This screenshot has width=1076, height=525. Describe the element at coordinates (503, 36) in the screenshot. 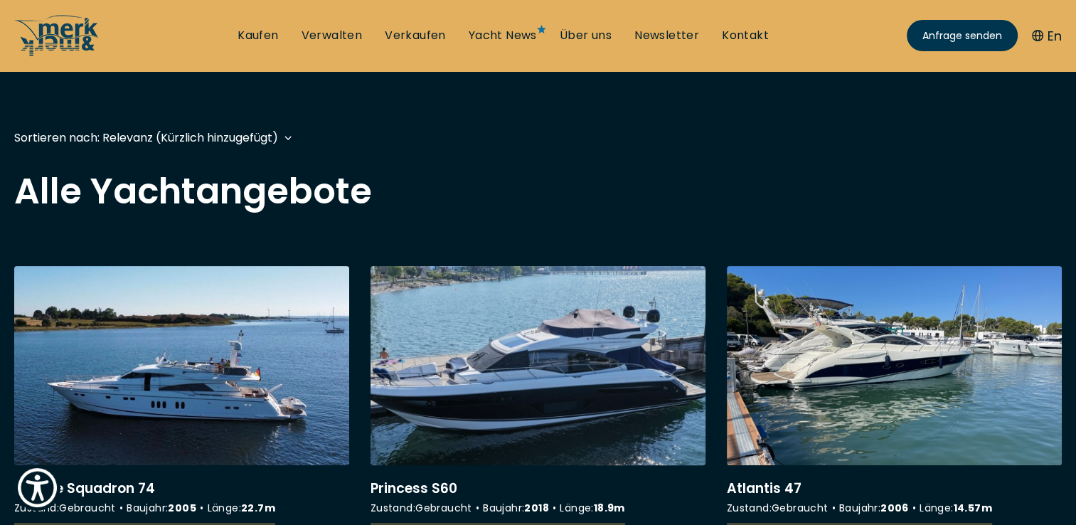

I see `a: Yacht News` at that location.